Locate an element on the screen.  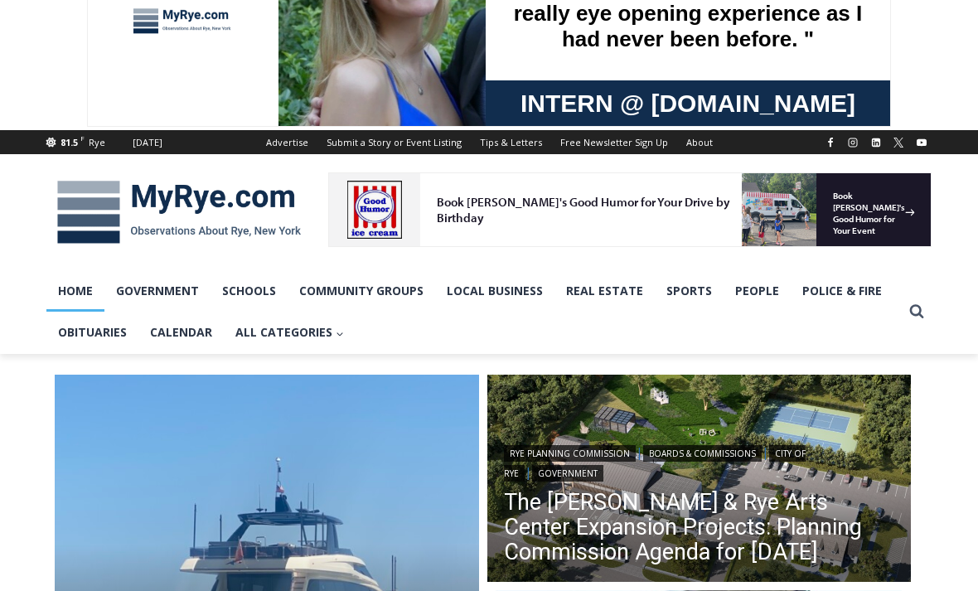
a: Tips & Letters is located at coordinates (511, 142).